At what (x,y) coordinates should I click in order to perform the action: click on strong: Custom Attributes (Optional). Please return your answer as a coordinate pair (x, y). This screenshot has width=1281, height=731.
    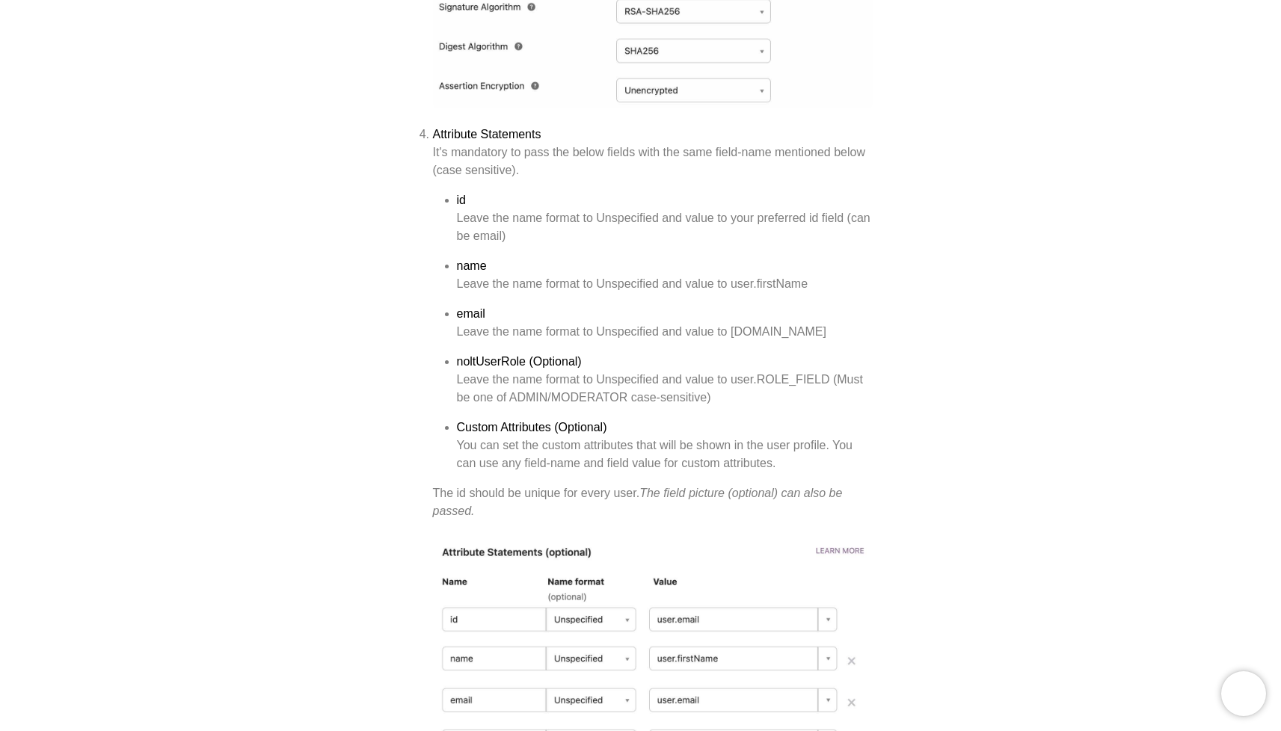
    Looking at the image, I should click on (532, 427).